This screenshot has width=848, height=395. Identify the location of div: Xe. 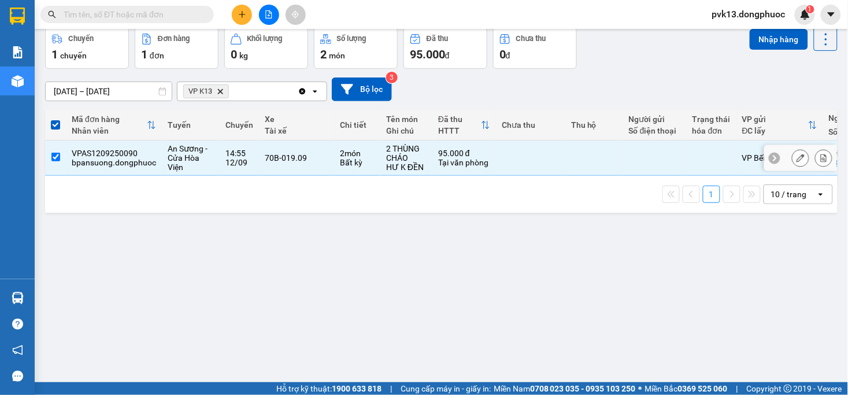
(297, 119).